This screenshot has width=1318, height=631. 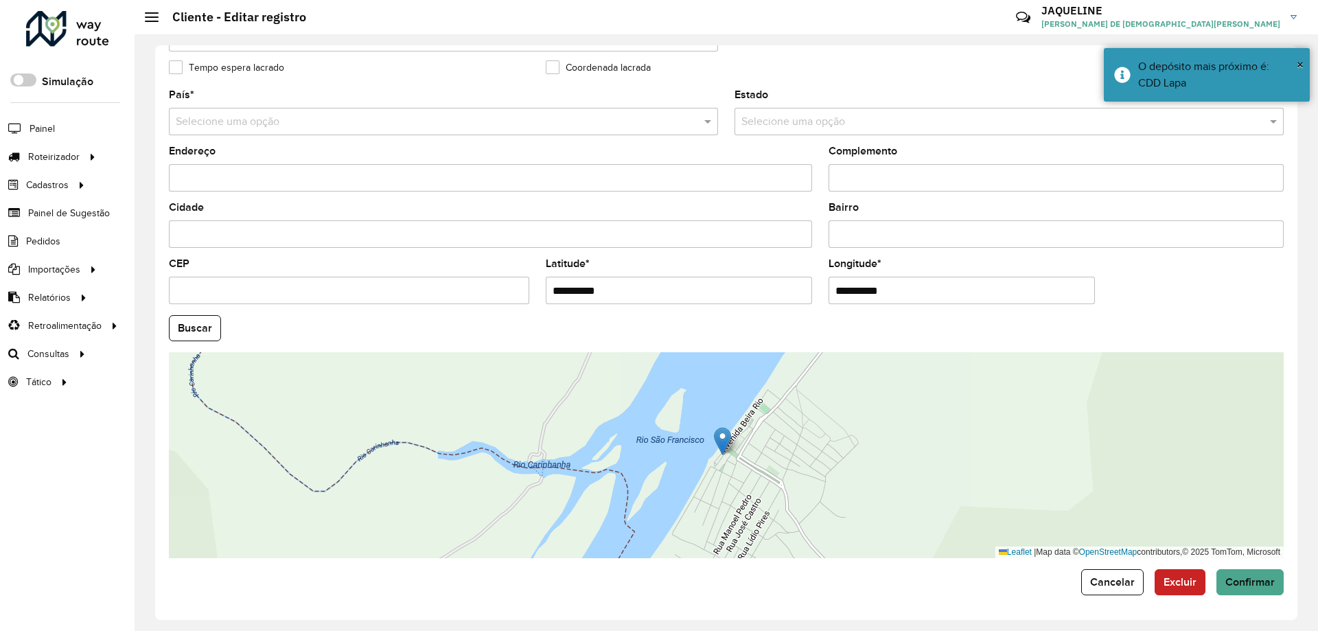 What do you see at coordinates (186, 207) in the screenshot?
I see `label: Cidade` at bounding box center [186, 207].